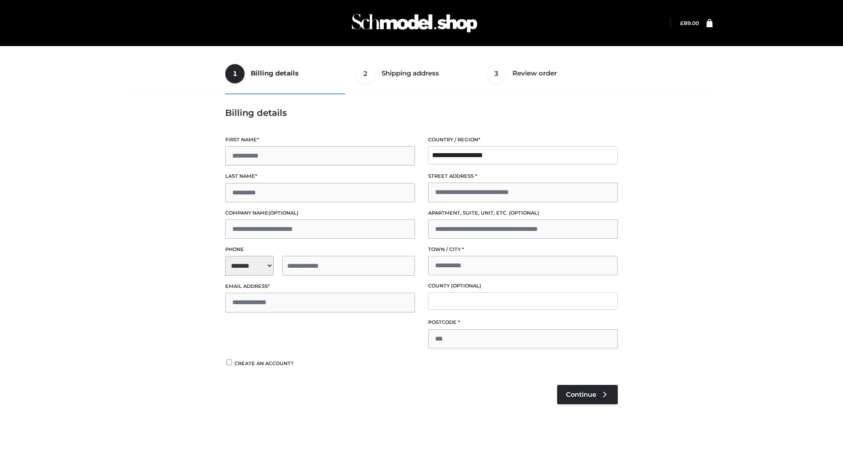  What do you see at coordinates (320, 213) in the screenshot?
I see `label: Company name` at bounding box center [320, 213].